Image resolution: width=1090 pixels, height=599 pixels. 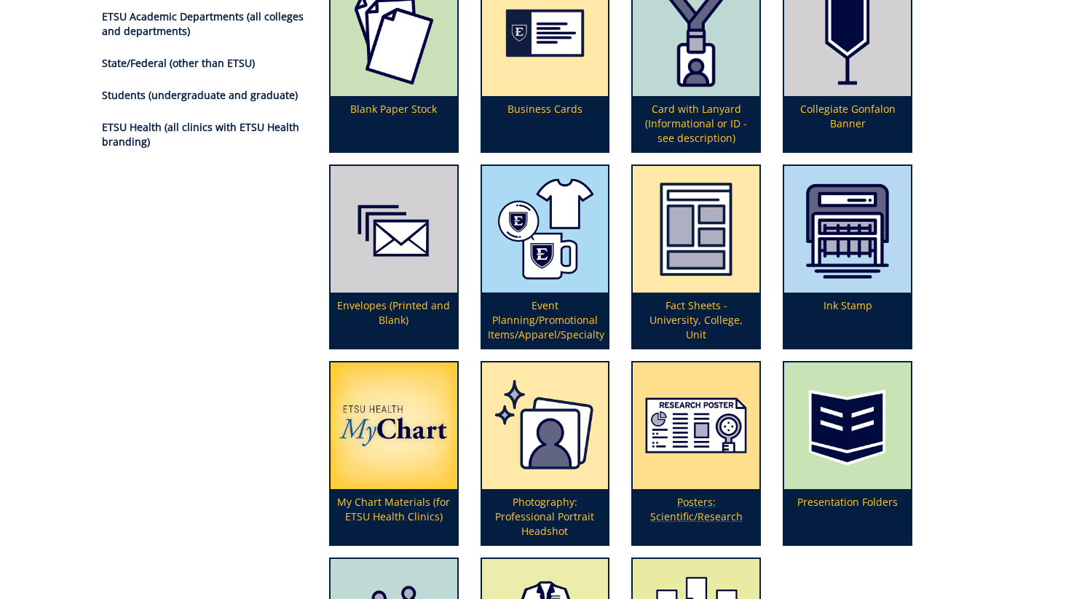 What do you see at coordinates (394, 229) in the screenshot?
I see `img: envelopes-(bulk-order)-594831b101c519.91017228.png` at bounding box center [394, 229].